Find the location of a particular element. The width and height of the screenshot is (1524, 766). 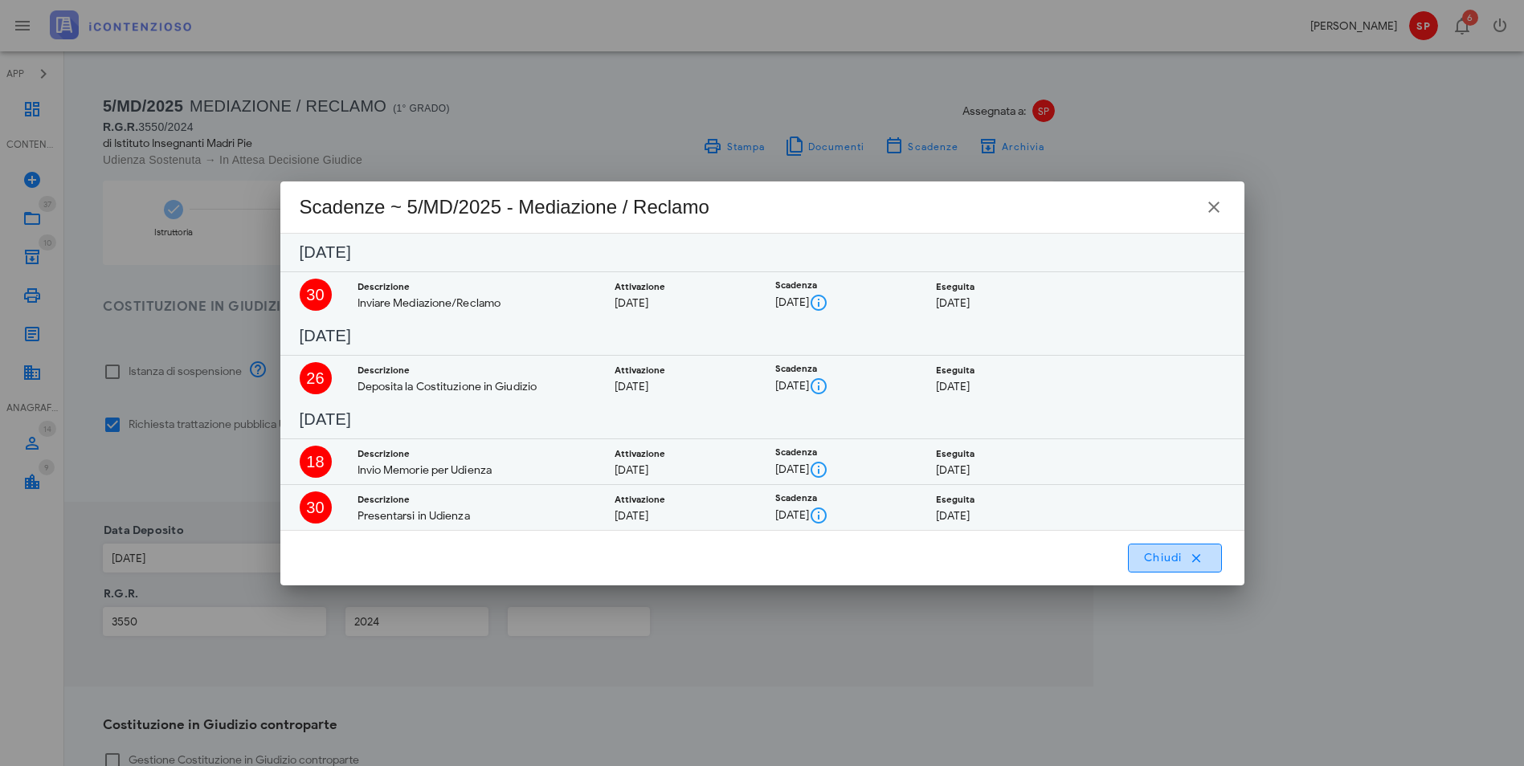

div: 30 ottobre 2023 is located at coordinates (316, 295).